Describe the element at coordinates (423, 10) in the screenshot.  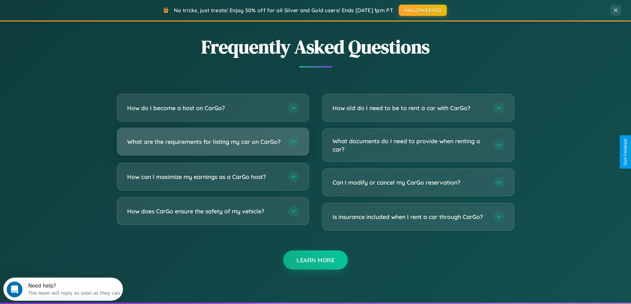
I see `button: HALLOWEEN30` at that location.